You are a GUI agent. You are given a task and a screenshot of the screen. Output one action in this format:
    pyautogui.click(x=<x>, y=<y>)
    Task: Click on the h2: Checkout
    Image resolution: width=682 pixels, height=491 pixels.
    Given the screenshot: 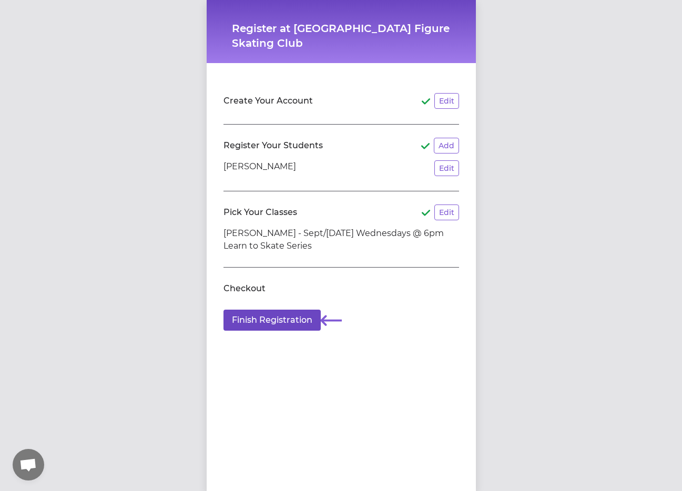 What is the action you would take?
    pyautogui.click(x=245, y=289)
    